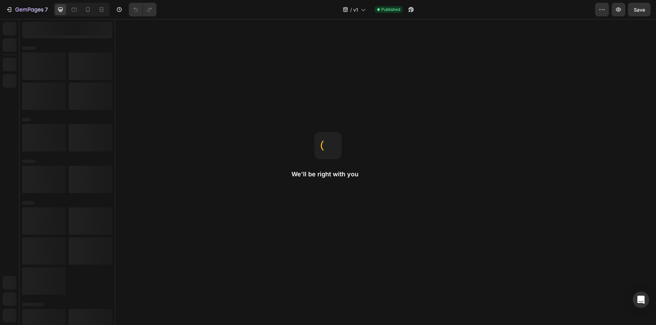  Describe the element at coordinates (27, 10) in the screenshot. I see `button: 7` at that location.